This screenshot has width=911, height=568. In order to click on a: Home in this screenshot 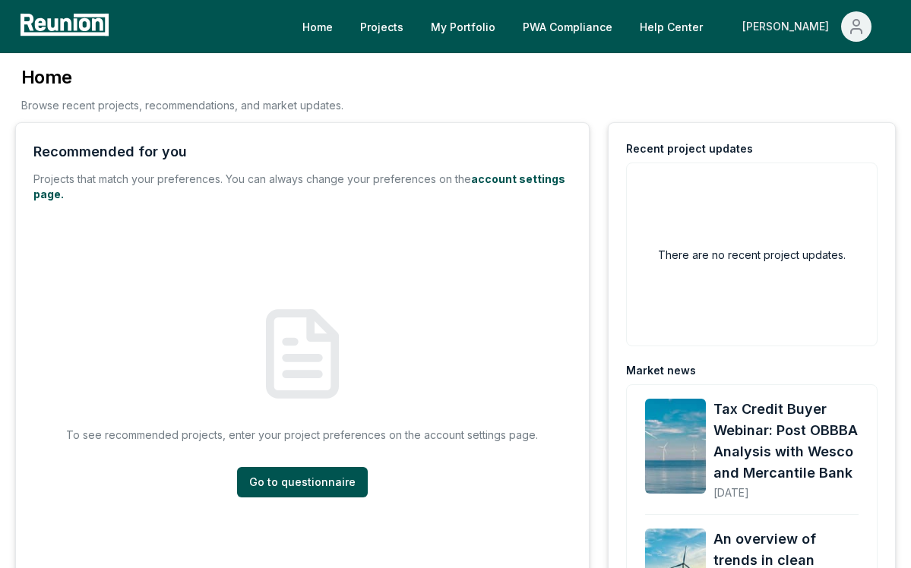, I will do `click(318, 27)`.